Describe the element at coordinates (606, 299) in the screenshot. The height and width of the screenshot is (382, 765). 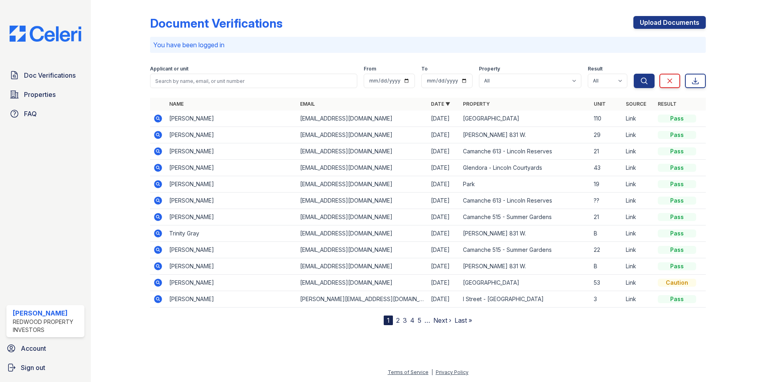
I see `td: 3` at that location.